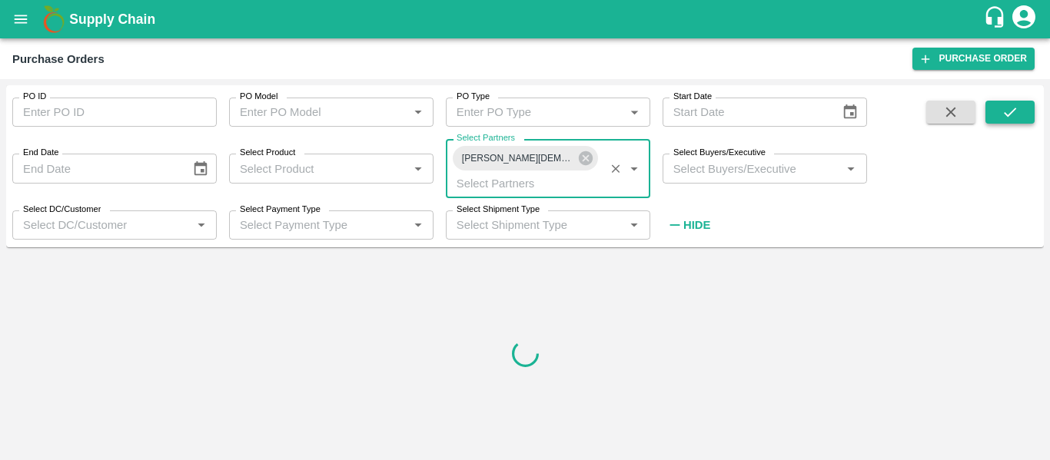  Describe the element at coordinates (616, 168) in the screenshot. I see `button: Clear` at that location.